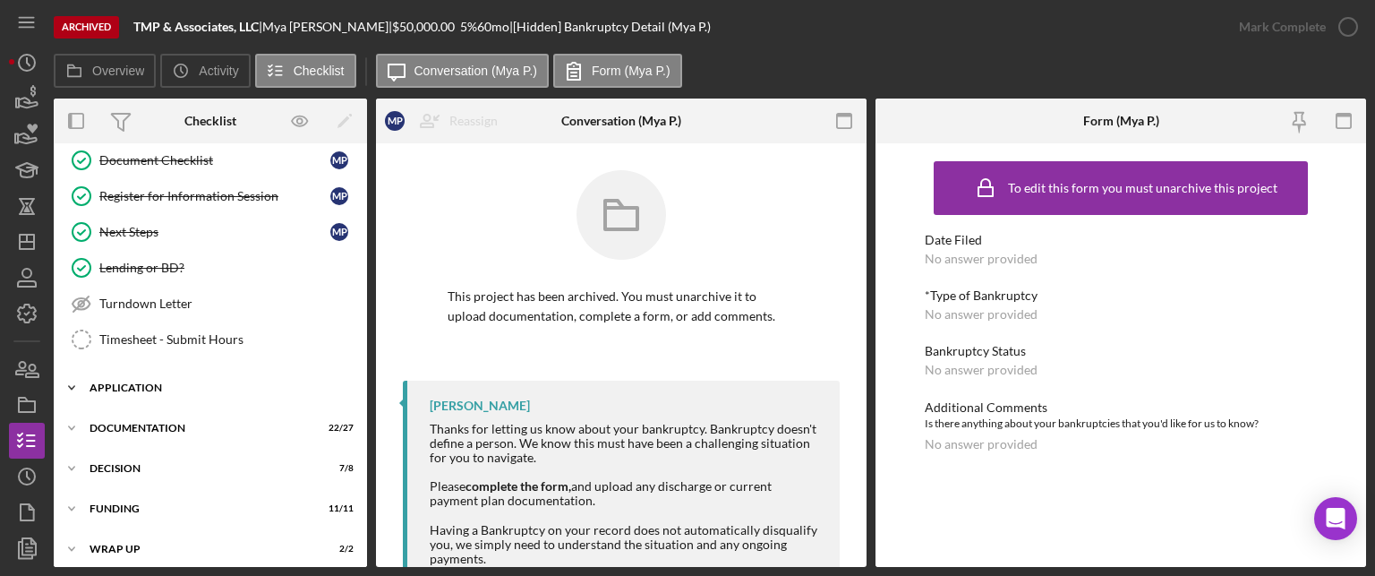  What do you see at coordinates (205, 71) in the screenshot?
I see `button: Activity` at bounding box center [205, 71].